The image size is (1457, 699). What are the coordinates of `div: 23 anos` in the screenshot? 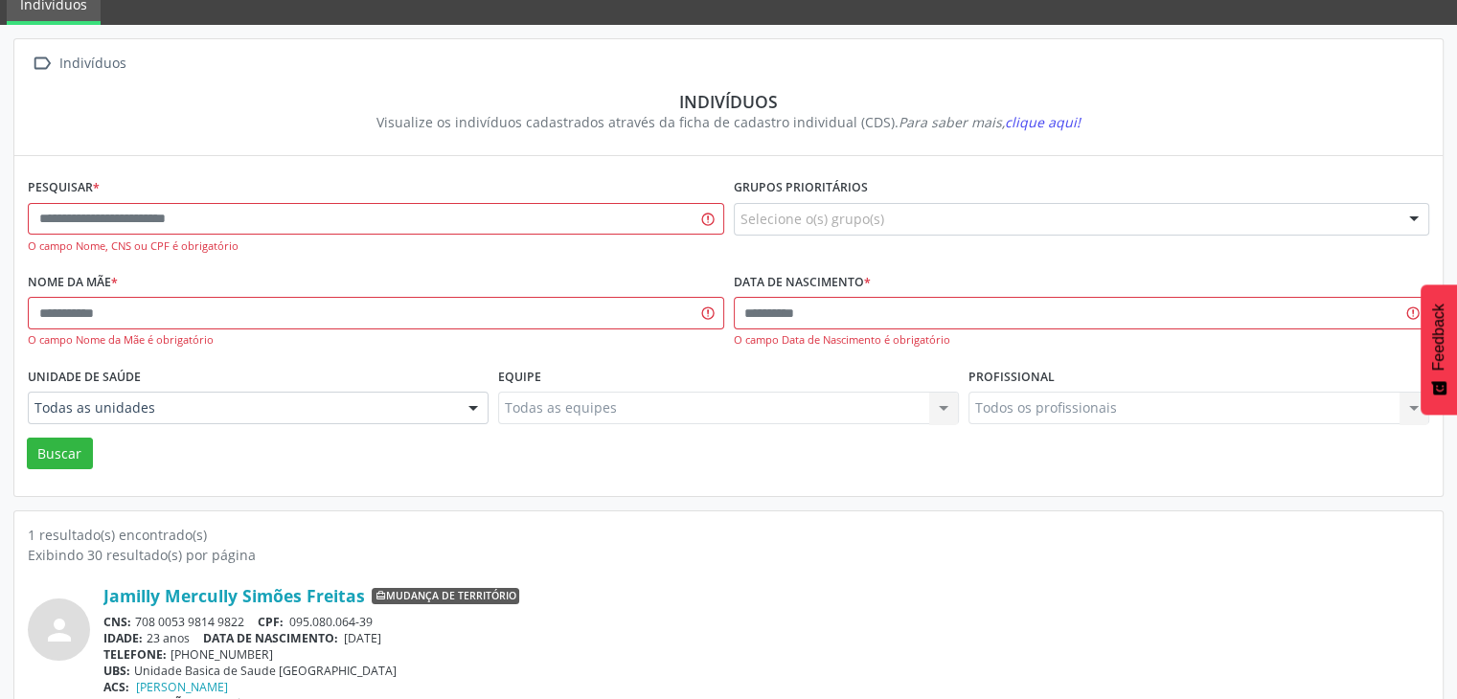 It's located at (767, 638).